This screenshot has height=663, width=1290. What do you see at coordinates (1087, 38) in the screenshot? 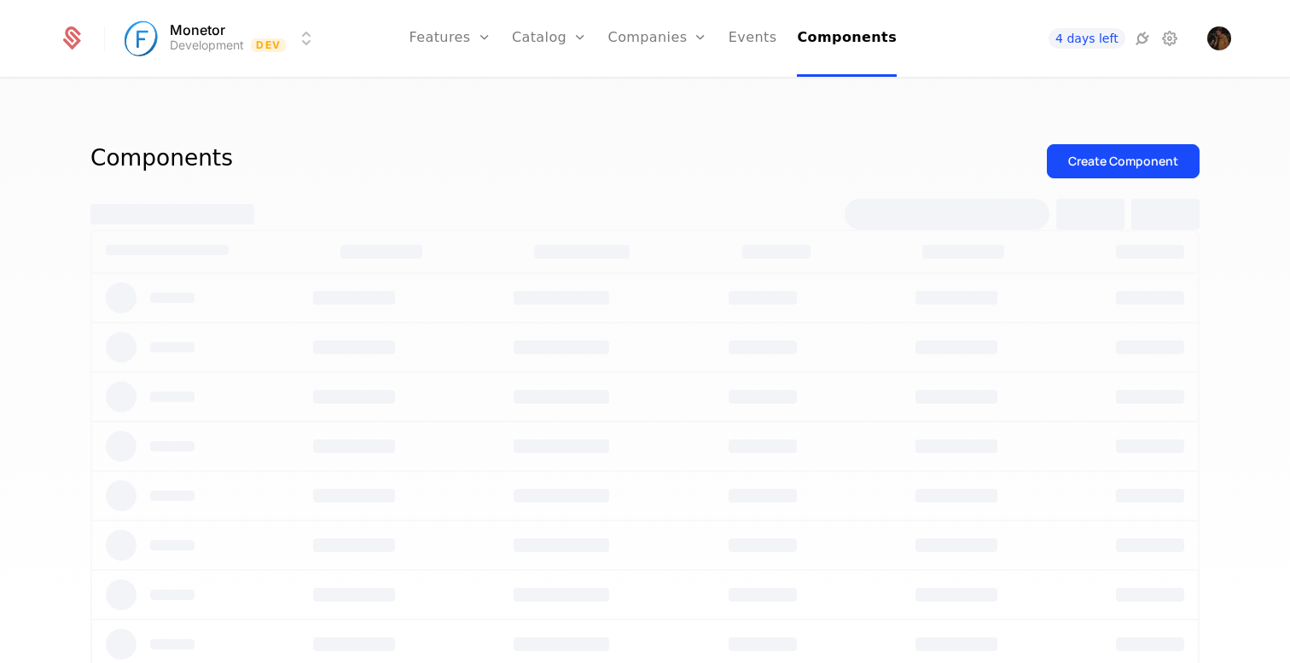
I see `span: 4 days left` at bounding box center [1087, 38].